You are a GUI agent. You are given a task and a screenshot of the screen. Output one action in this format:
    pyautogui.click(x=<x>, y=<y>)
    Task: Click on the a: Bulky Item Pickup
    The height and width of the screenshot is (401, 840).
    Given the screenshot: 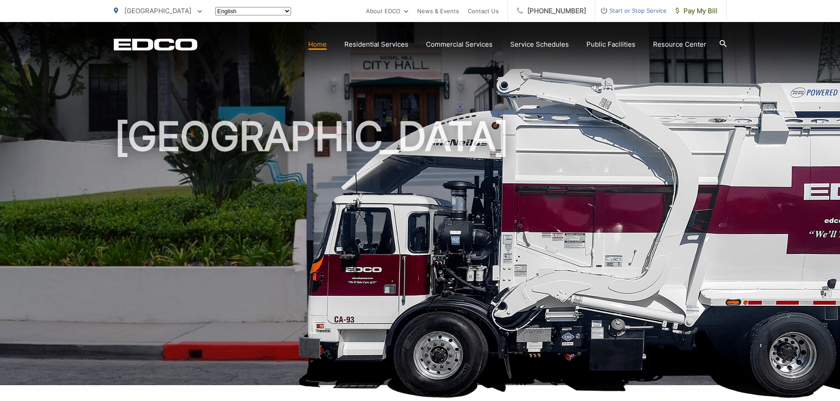 What is the action you would take?
    pyautogui.click(x=409, y=168)
    